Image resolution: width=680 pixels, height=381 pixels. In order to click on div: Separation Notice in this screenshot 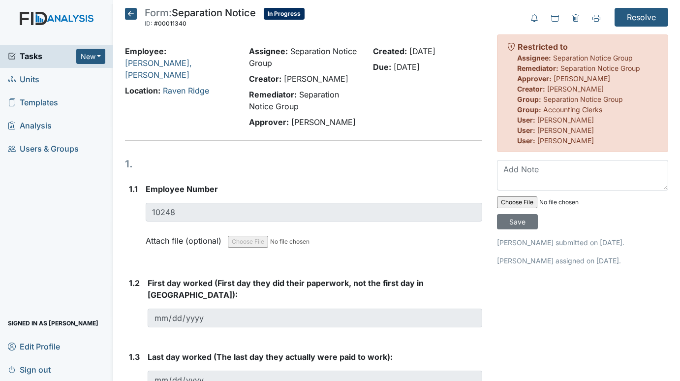, I will do `click(200, 19)`.